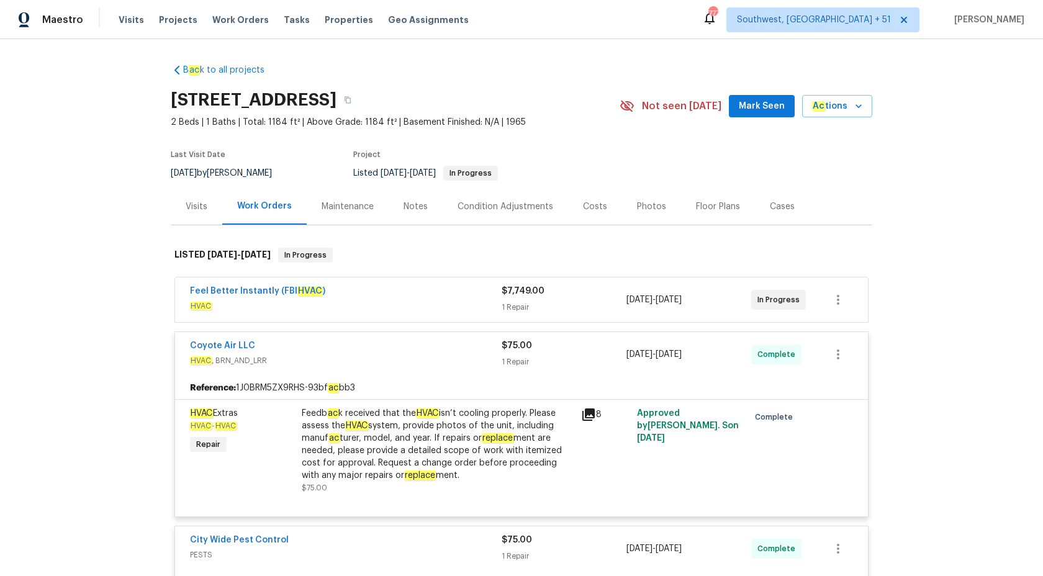  I want to click on em: Ac, so click(818, 106).